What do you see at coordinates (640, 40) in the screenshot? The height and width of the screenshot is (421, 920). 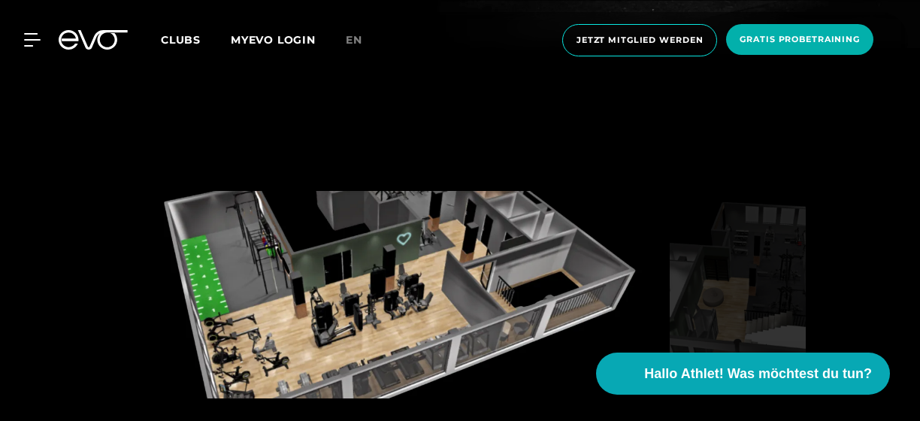 I see `a: Jetzt Mitglied werden` at bounding box center [640, 40].